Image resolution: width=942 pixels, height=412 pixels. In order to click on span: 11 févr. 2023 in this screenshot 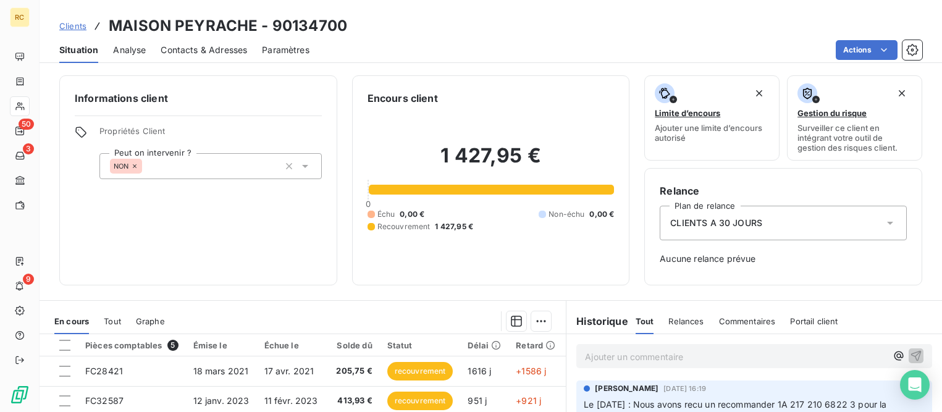, I will do `click(291, 400)`.